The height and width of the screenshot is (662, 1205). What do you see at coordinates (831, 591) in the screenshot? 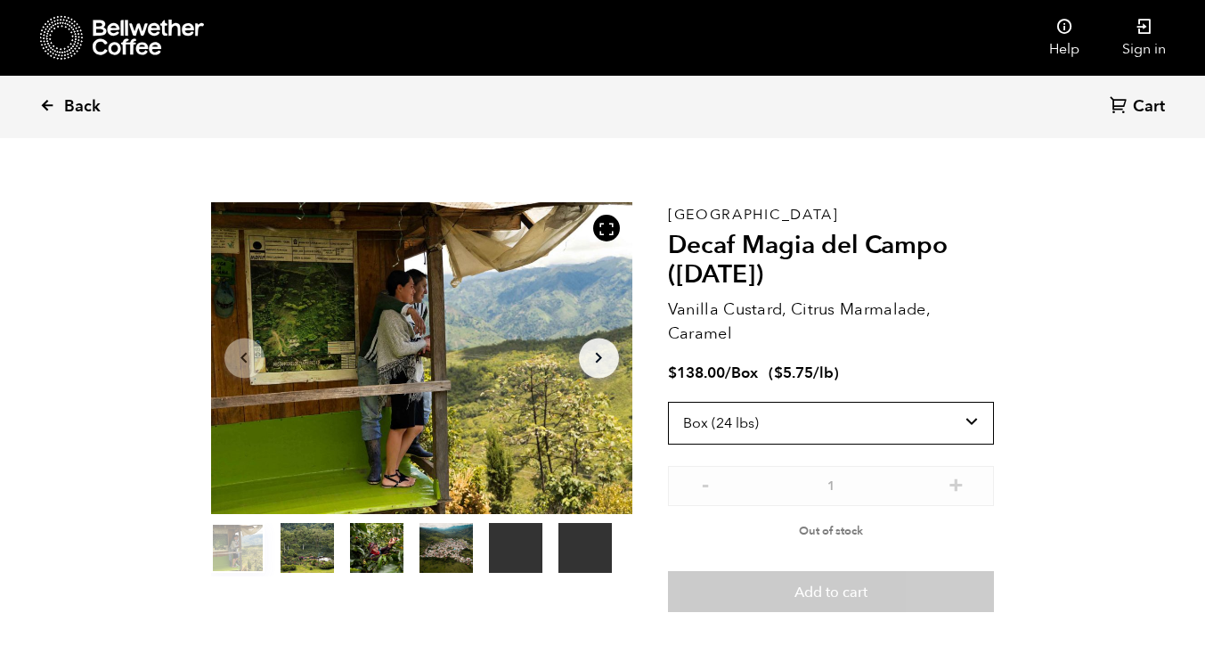
I see `button: Add to cart` at bounding box center [831, 591].